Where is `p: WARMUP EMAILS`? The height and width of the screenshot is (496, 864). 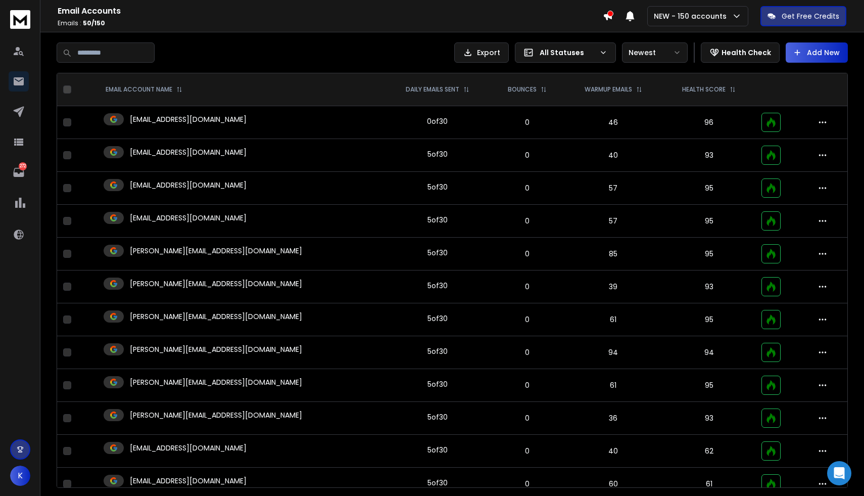 p: WARMUP EMAILS is located at coordinates (608, 89).